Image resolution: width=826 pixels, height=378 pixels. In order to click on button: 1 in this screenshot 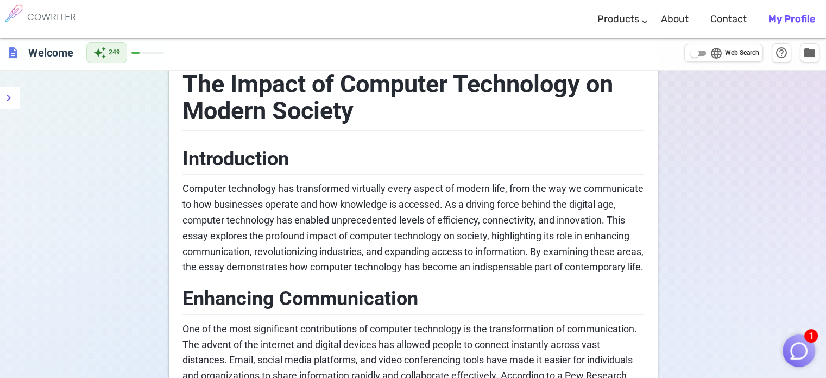, I will do `click(799, 350)`.